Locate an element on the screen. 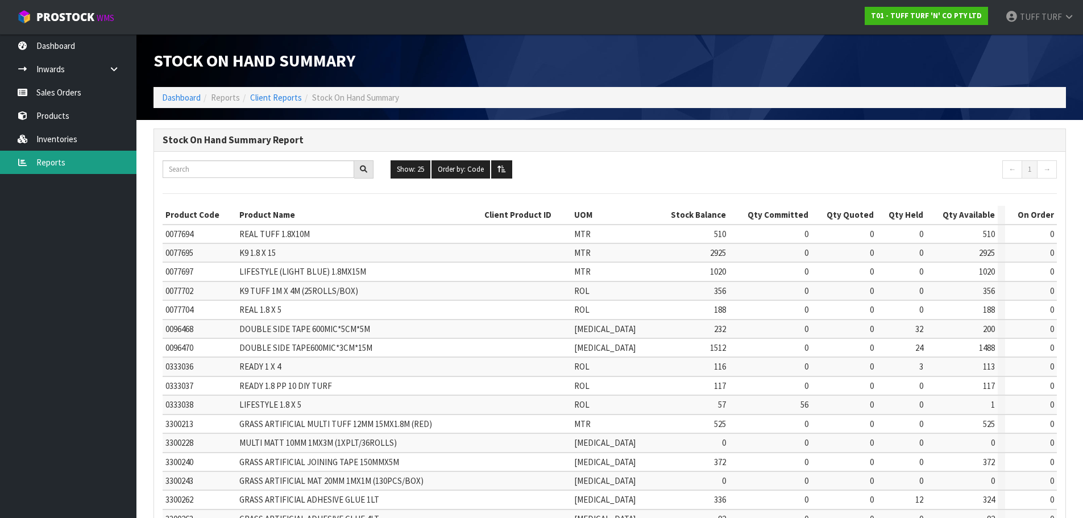 The width and height of the screenshot is (1083, 518). span: 3300213 is located at coordinates (179, 424).